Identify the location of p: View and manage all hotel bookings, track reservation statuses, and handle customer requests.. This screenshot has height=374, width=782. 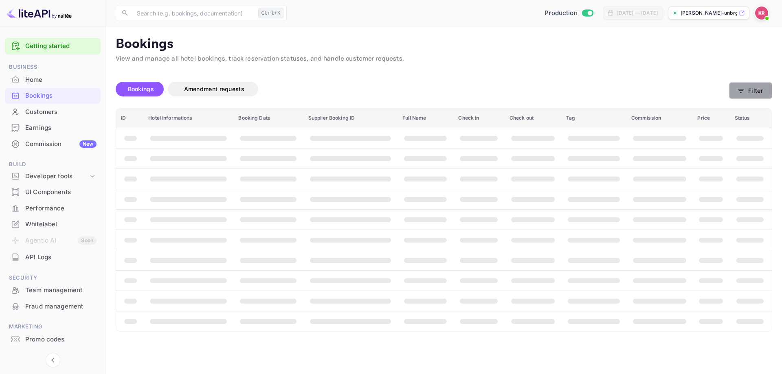
(444, 59).